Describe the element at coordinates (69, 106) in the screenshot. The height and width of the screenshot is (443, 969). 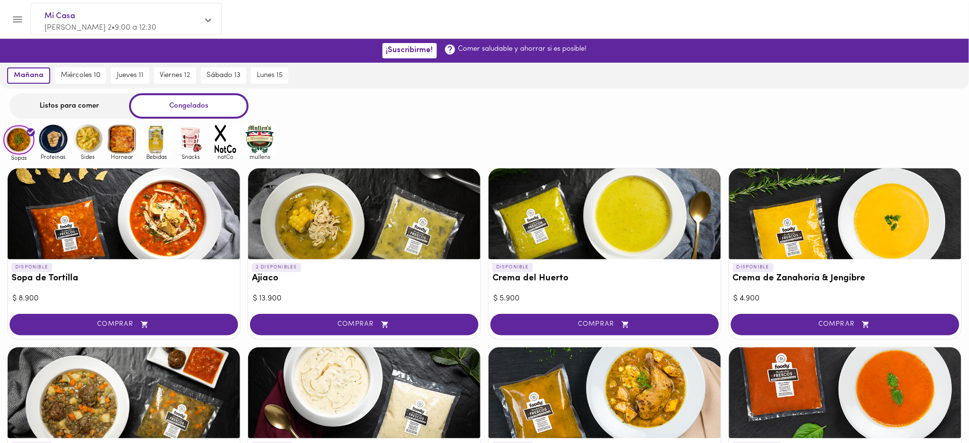
I see `div: Listos para comer` at that location.